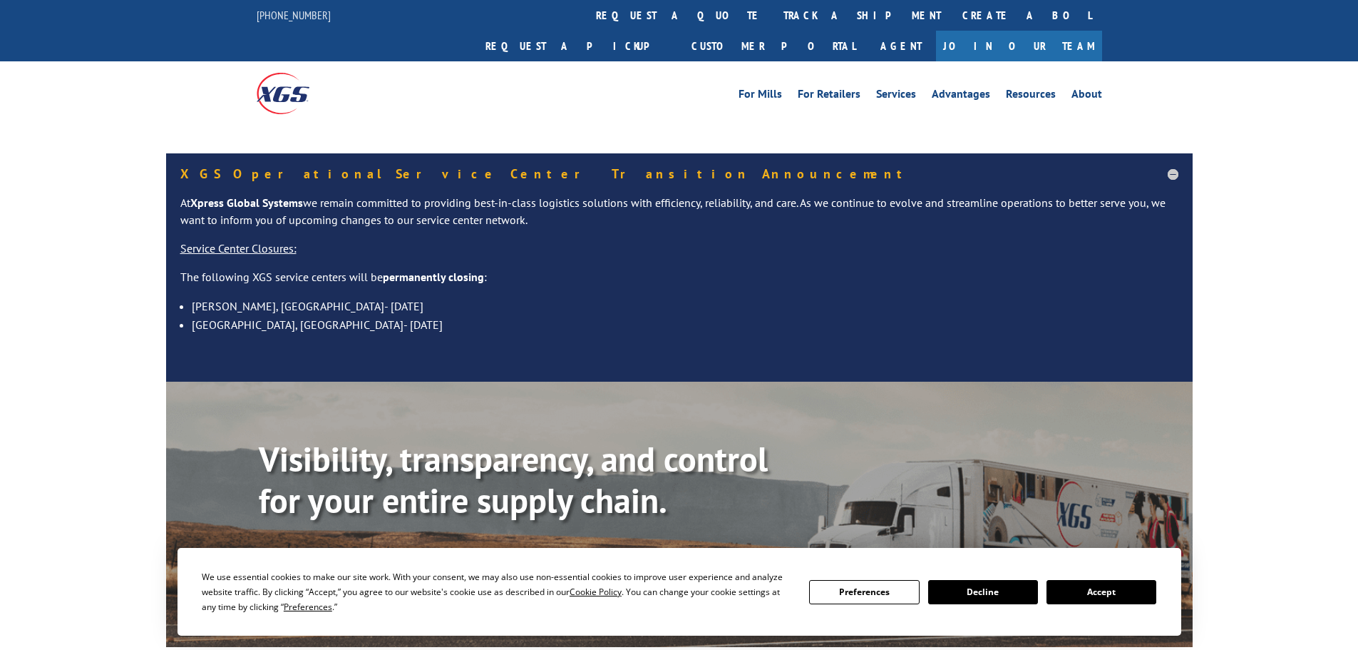 The height and width of the screenshot is (650, 1358). I want to click on h5: XGS Operational Service Center Transition Announcement, so click(679, 174).